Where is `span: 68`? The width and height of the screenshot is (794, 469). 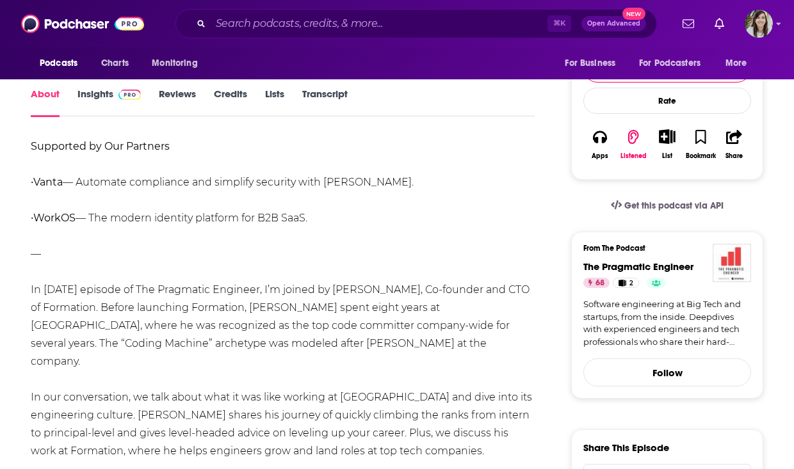 span: 68 is located at coordinates (600, 284).